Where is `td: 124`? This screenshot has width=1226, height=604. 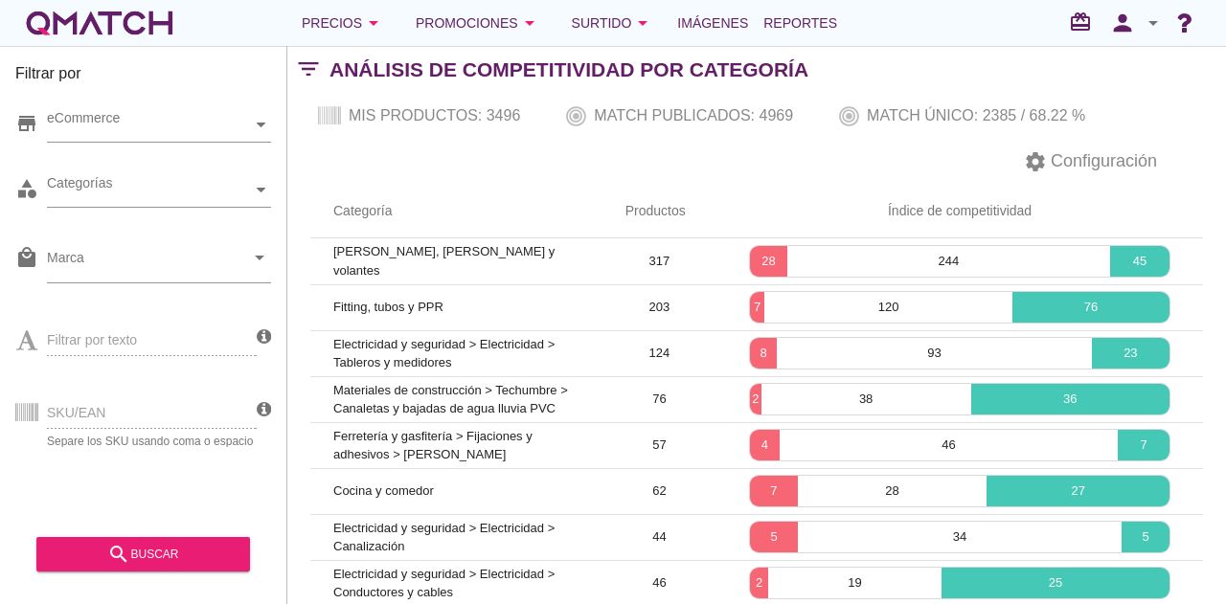 td: 124 is located at coordinates (659, 353).